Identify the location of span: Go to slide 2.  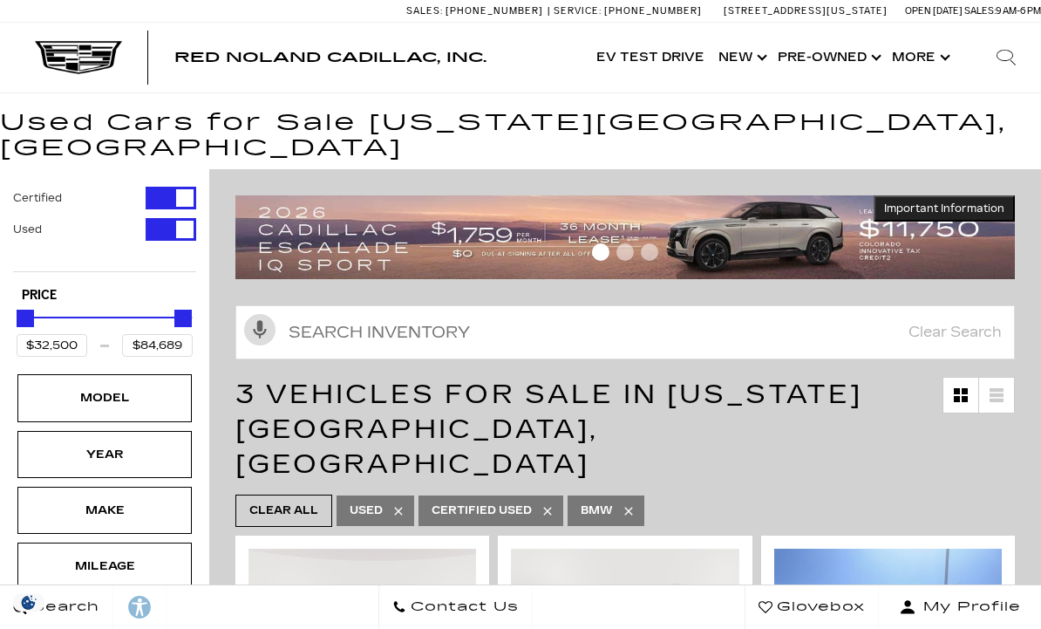
(625, 252).